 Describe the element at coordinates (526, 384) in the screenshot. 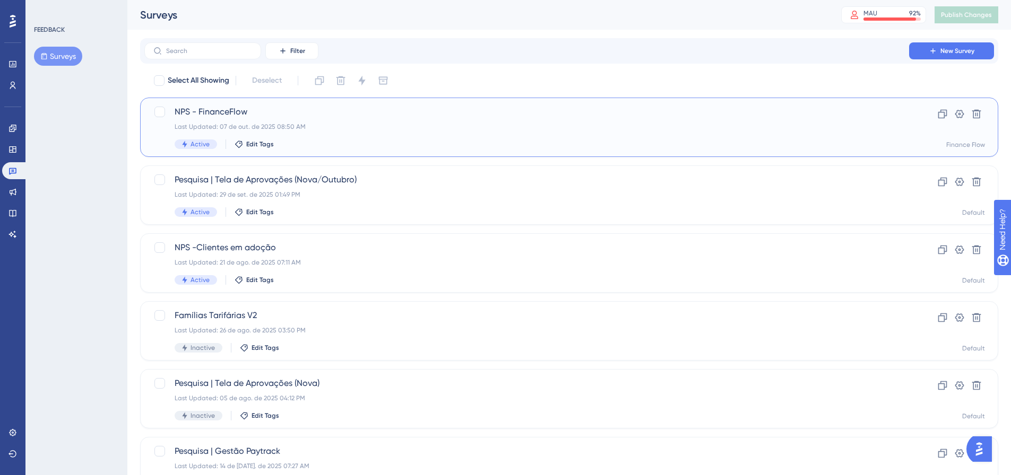

I see `span: Pesquisa | Tela de Aprovações (Nova)` at that location.